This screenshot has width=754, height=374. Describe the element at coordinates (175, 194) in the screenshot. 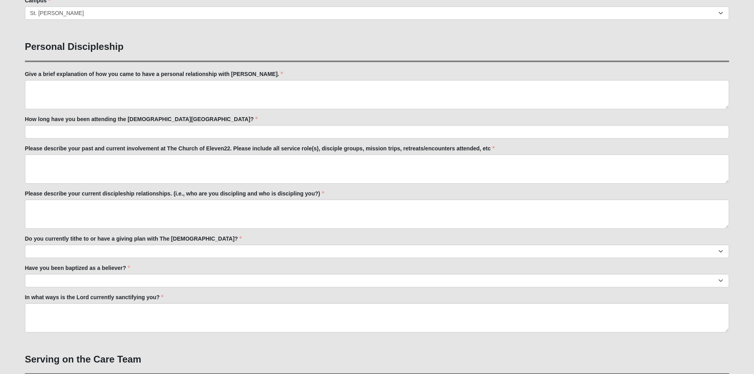

I see `label: Please describe your current discipleship relationships. (i.e., who are you discipling and who is...` at that location.